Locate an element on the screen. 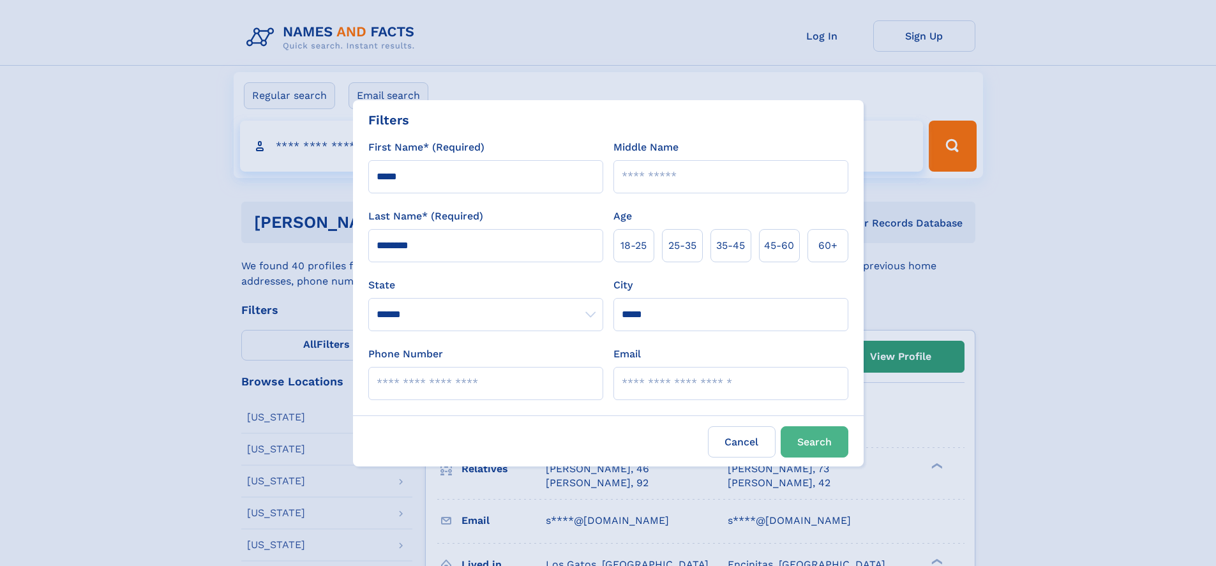 The image size is (1216, 566). label: Phone Number is located at coordinates (405, 354).